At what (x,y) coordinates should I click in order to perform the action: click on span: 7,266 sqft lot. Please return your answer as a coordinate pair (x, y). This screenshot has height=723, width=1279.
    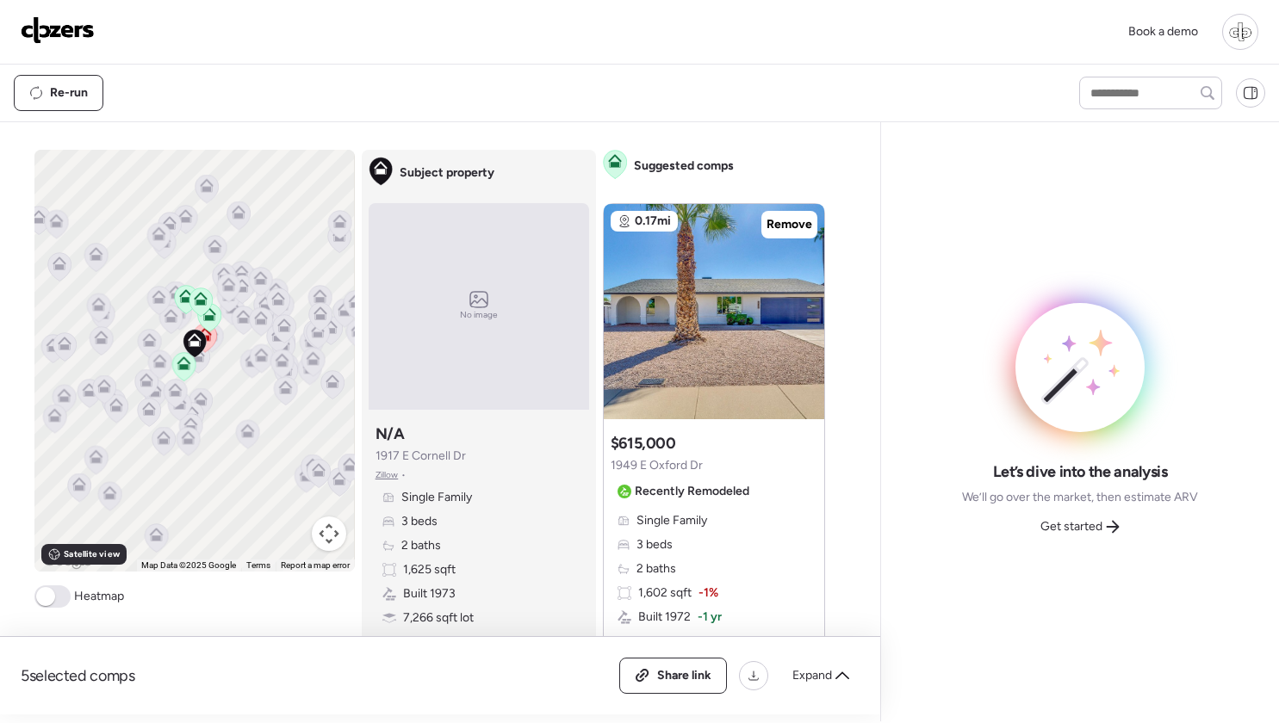
    Looking at the image, I should click on (438, 618).